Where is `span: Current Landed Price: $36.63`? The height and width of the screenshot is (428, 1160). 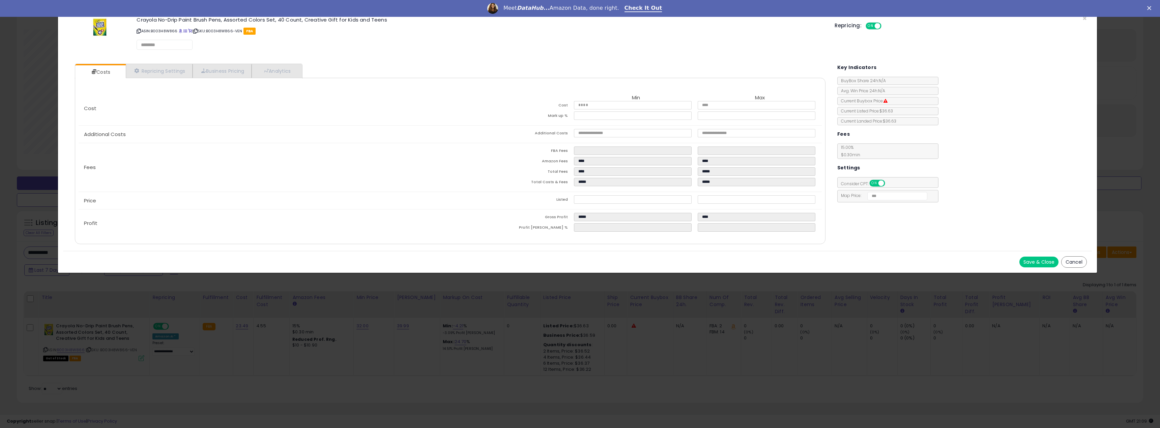 span: Current Landed Price: $36.63 is located at coordinates (867, 121).